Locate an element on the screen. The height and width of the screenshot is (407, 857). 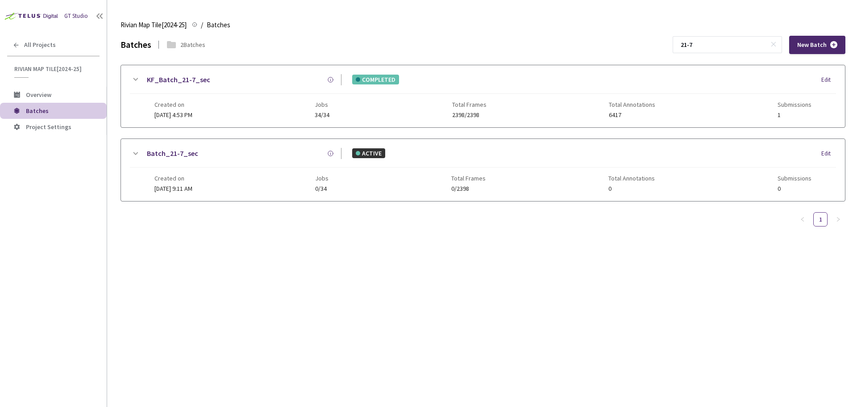
span: 1 is located at coordinates (794, 115).